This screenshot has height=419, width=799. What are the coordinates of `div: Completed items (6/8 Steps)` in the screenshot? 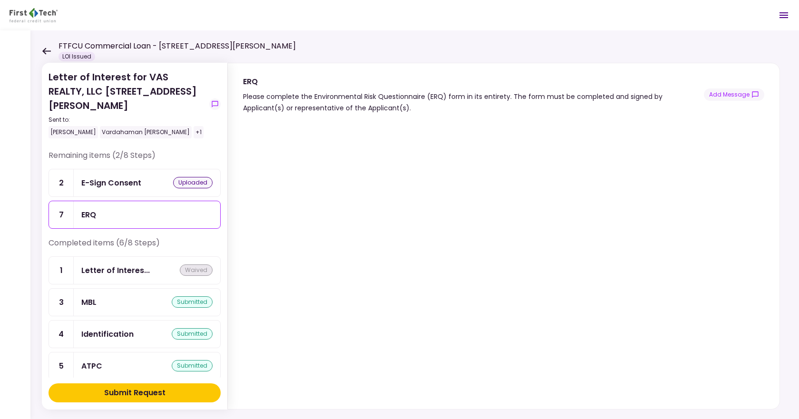 It's located at (135, 247).